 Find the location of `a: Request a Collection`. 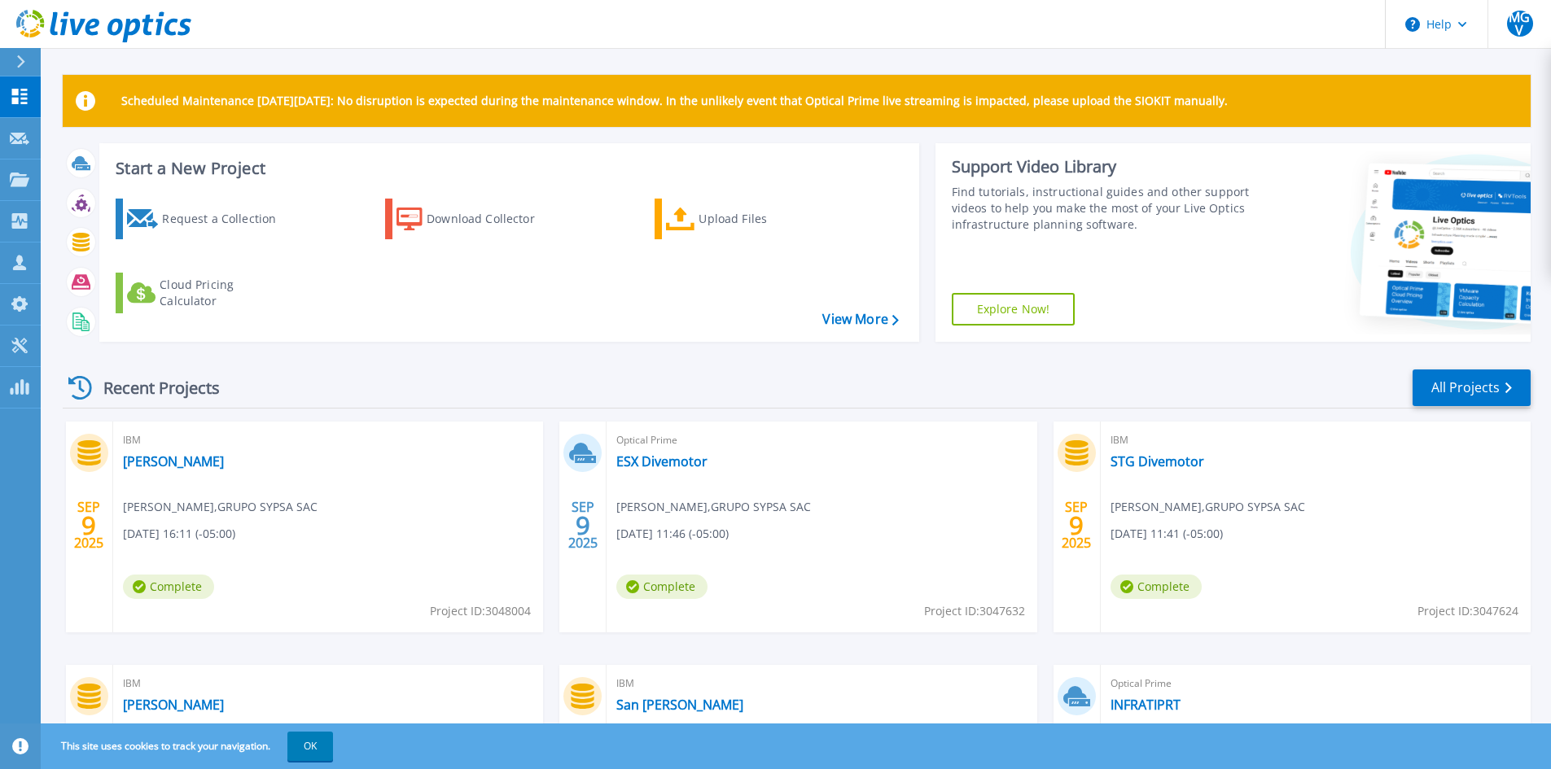

a: Request a Collection is located at coordinates (206, 219).